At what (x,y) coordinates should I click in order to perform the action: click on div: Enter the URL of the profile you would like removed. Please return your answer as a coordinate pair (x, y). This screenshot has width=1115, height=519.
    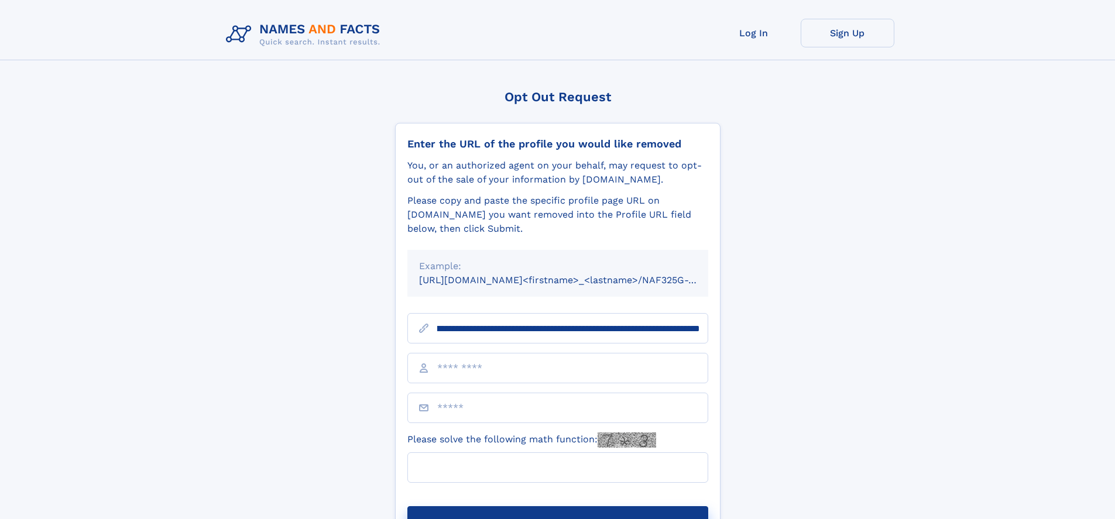
    Looking at the image, I should click on (558, 144).